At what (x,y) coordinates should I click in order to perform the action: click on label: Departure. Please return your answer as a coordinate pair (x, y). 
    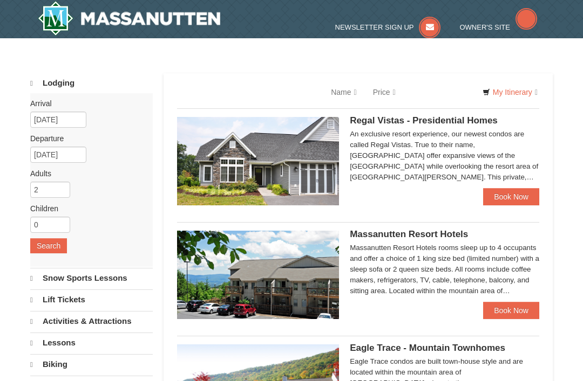
    Looking at the image, I should click on (87, 139).